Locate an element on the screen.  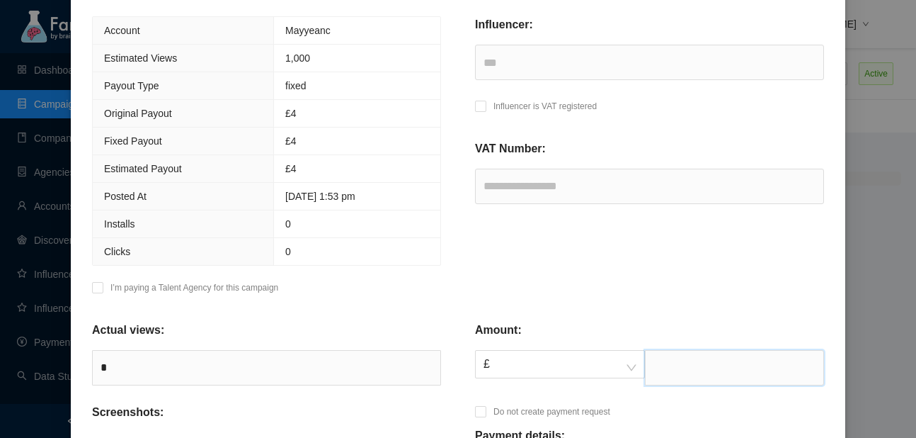
span: 1,000 is located at coordinates (297, 58).